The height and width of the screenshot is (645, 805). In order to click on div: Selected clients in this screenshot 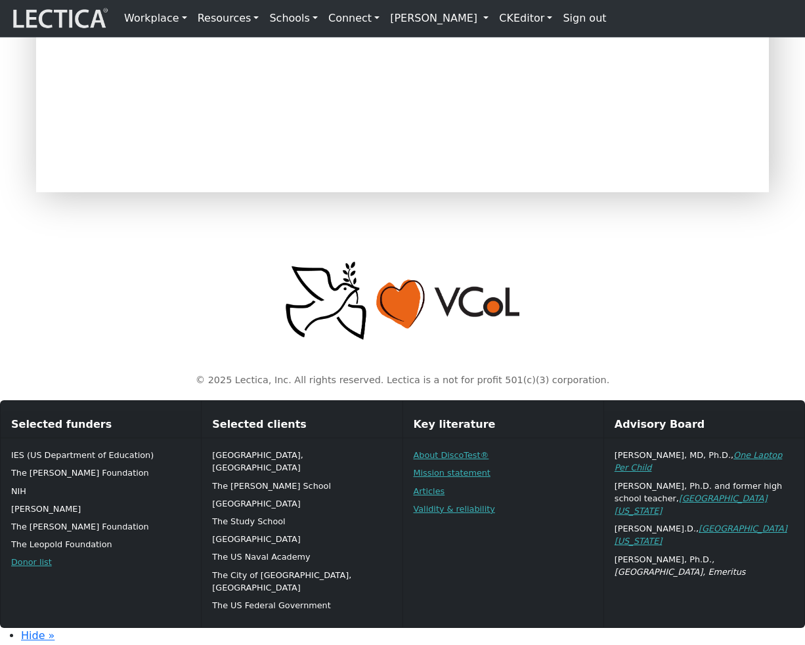, I will do `click(301, 425)`.